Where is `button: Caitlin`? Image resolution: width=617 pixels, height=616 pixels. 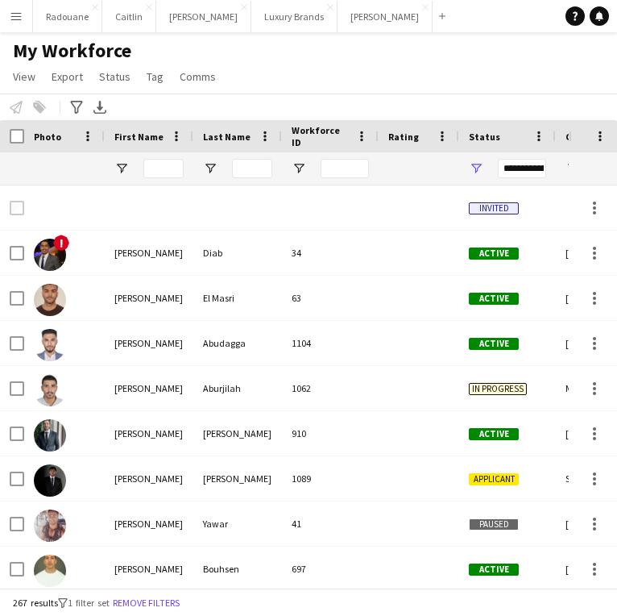
button: Caitlin is located at coordinates (129, 16).